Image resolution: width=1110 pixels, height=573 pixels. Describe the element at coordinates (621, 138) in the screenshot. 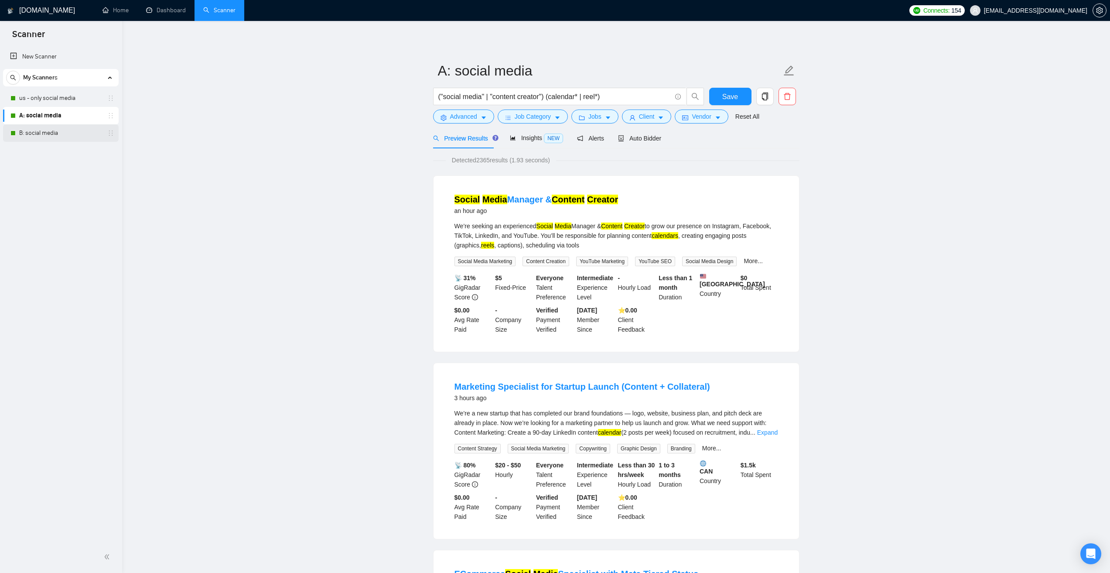

I see `span: robot` at that location.